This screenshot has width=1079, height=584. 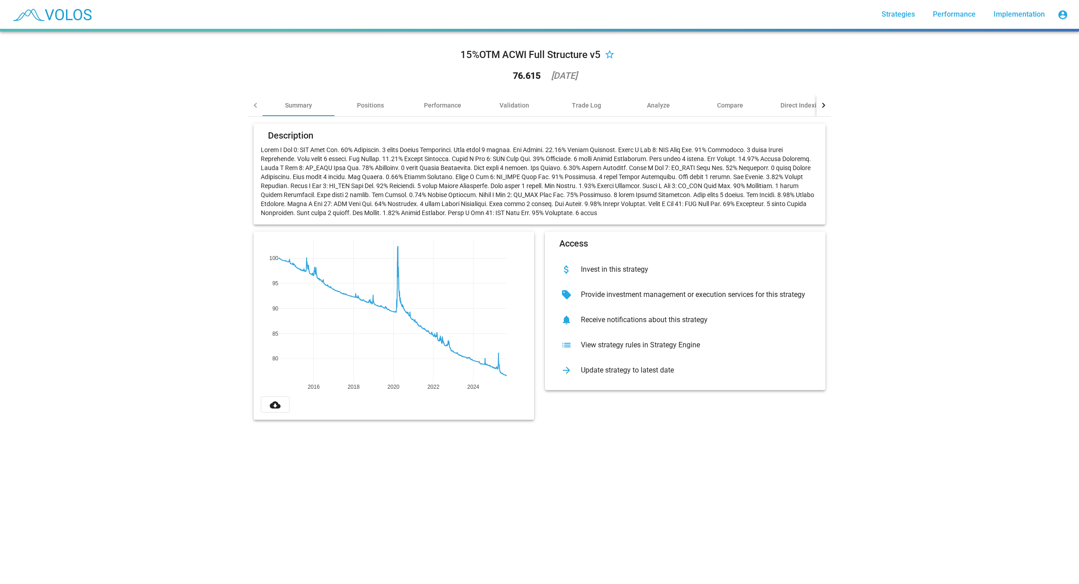 What do you see at coordinates (693, 345) in the screenshot?
I see `div: View strategy rules in Strategy Engine` at bounding box center [693, 345].